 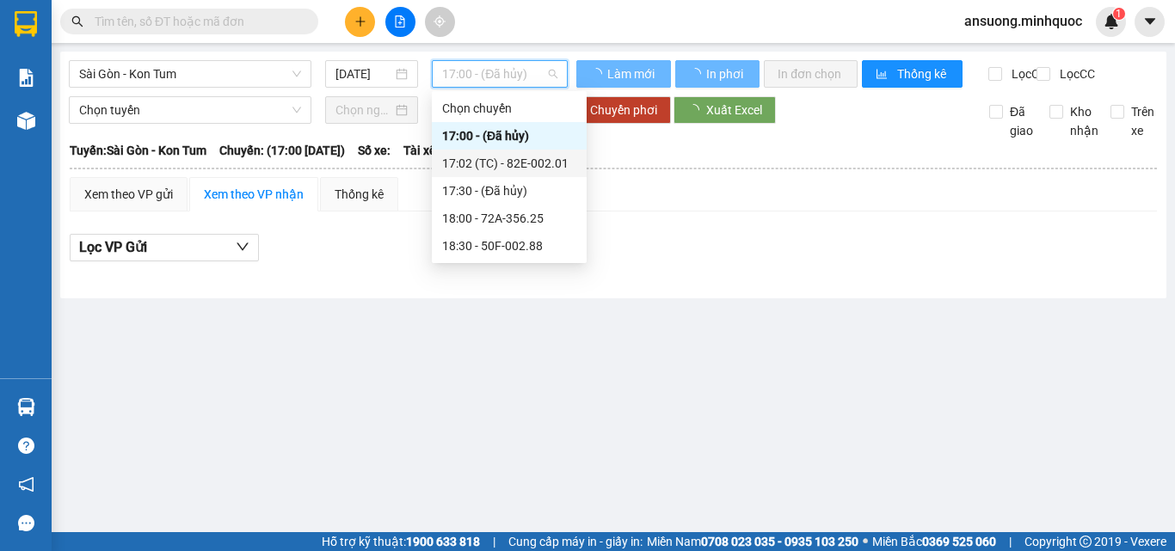 What do you see at coordinates (1075, 74) in the screenshot?
I see `span: Lọc CC` at bounding box center [1075, 74].